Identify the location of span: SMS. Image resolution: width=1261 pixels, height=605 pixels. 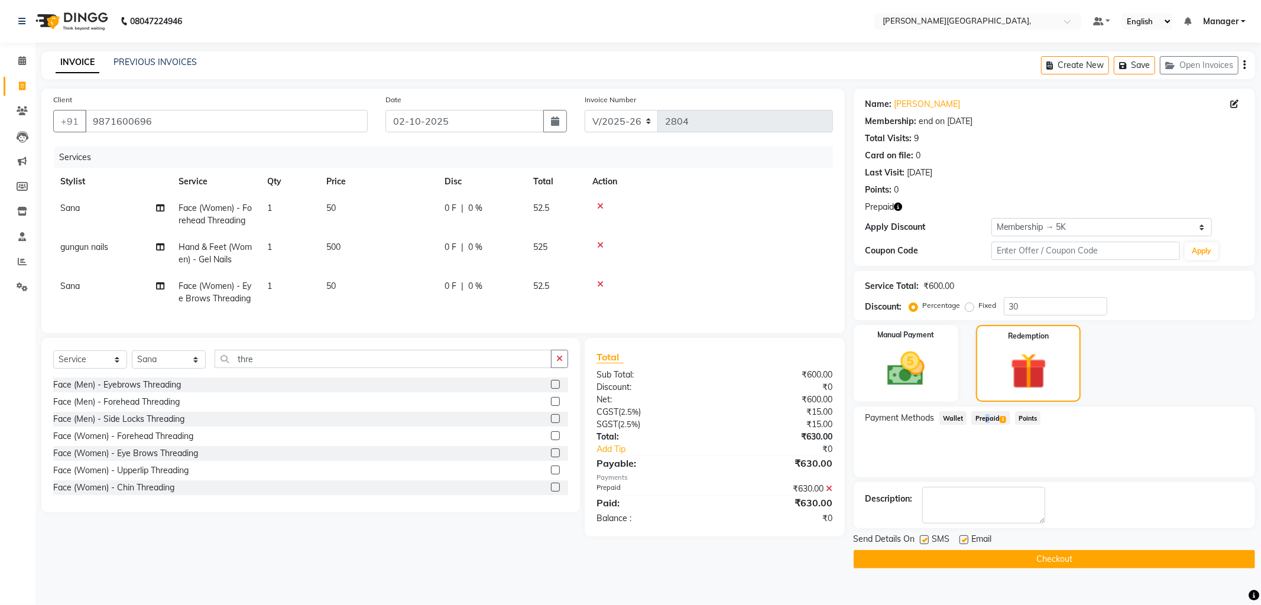
(941, 540).